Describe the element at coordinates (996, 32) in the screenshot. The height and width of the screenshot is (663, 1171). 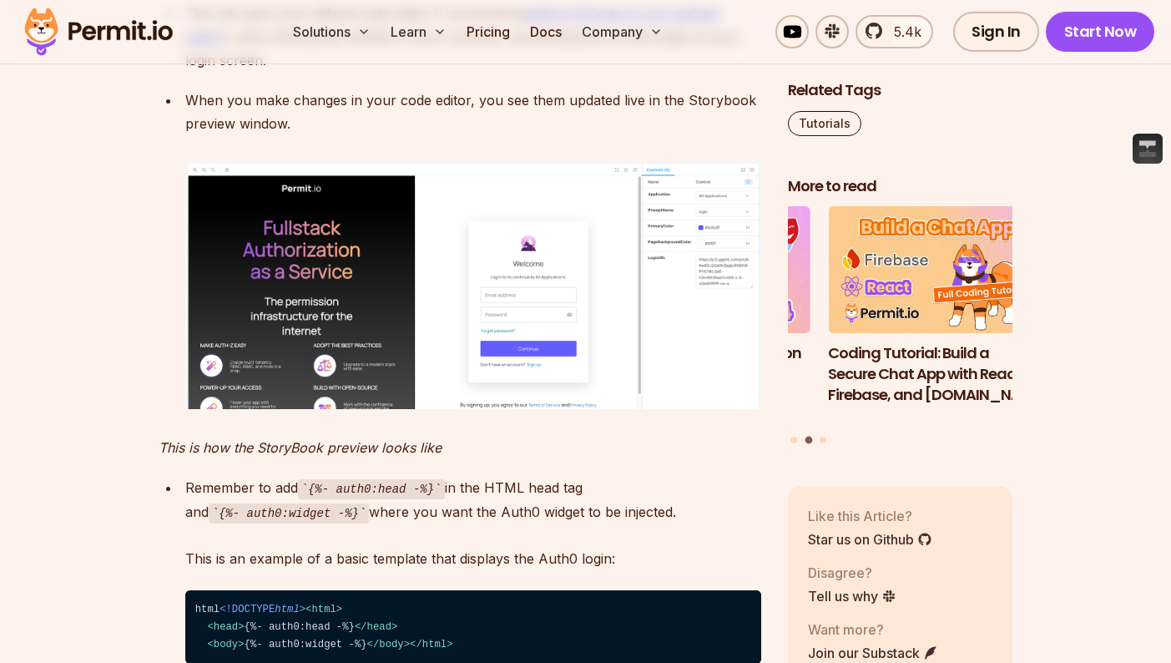
I see `a: Sign In` at that location.